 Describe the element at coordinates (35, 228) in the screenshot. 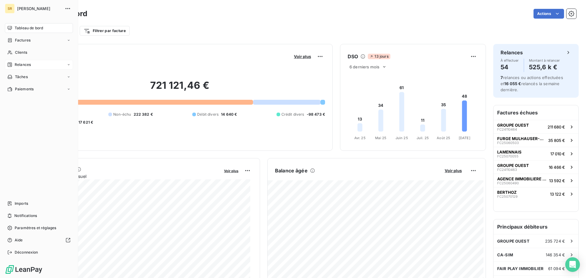

I see `span: Paramètres et réglages` at that location.